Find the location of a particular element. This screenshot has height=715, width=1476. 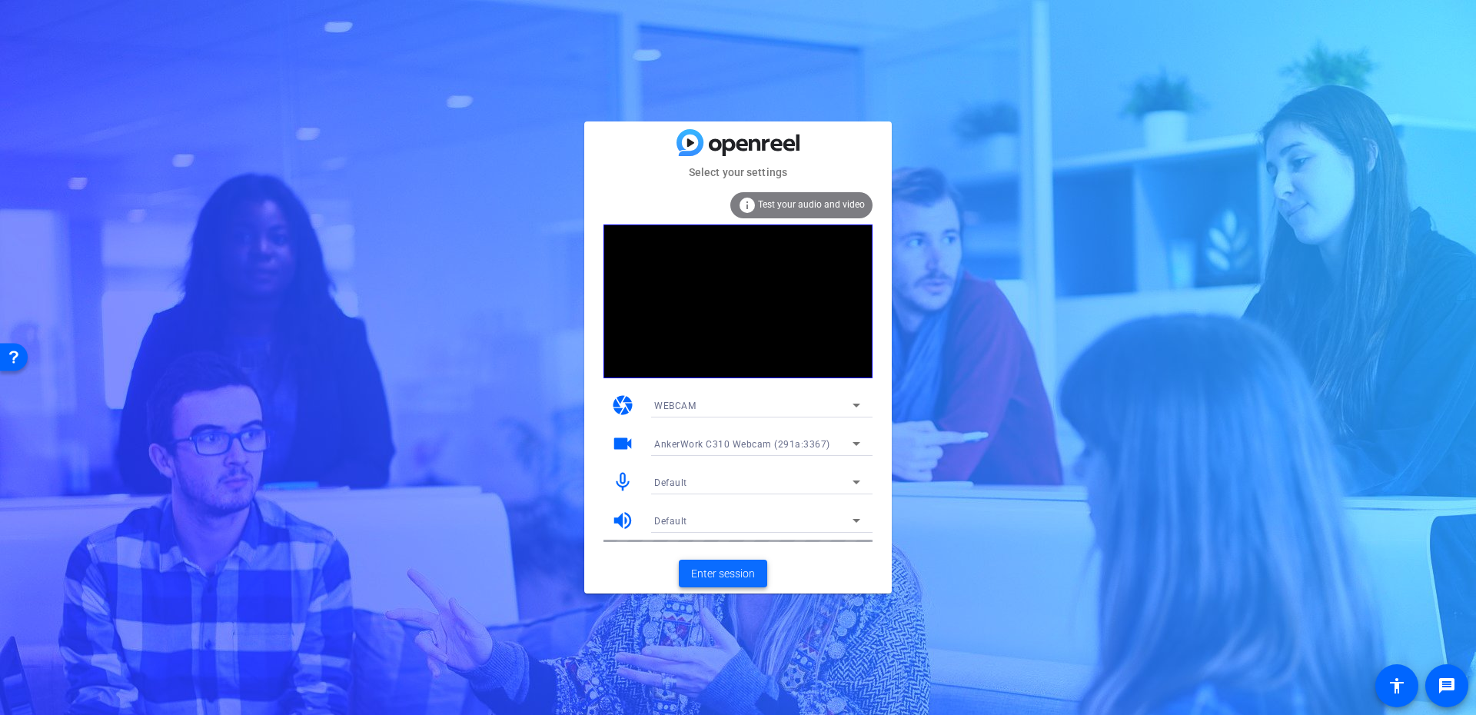

mat-icon: videocam is located at coordinates (623, 443).